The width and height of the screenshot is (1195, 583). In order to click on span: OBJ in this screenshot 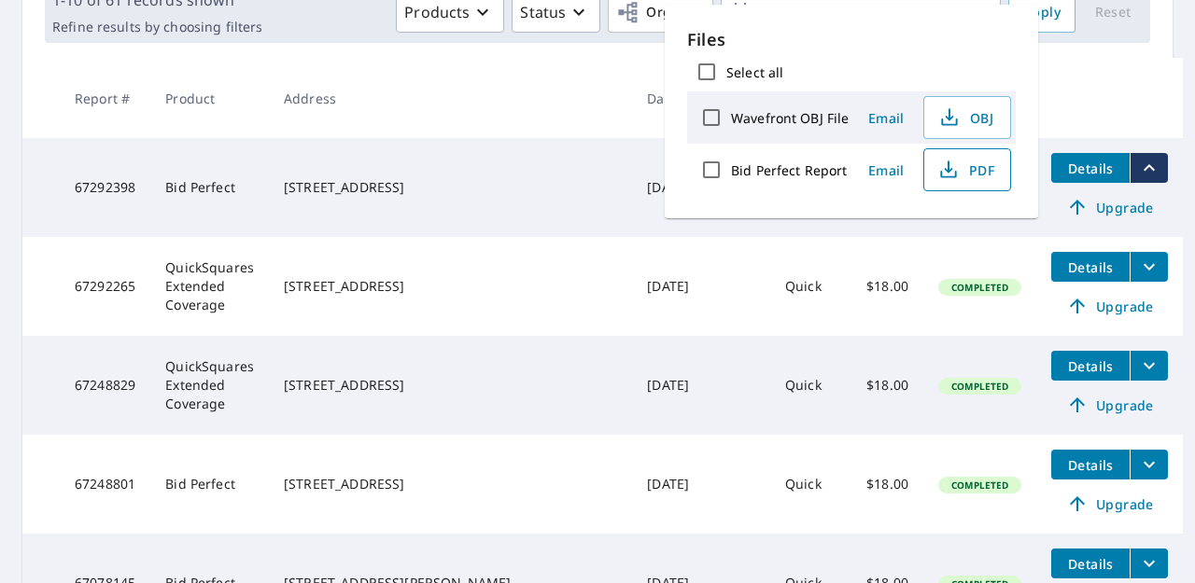, I will do `click(965, 118)`.